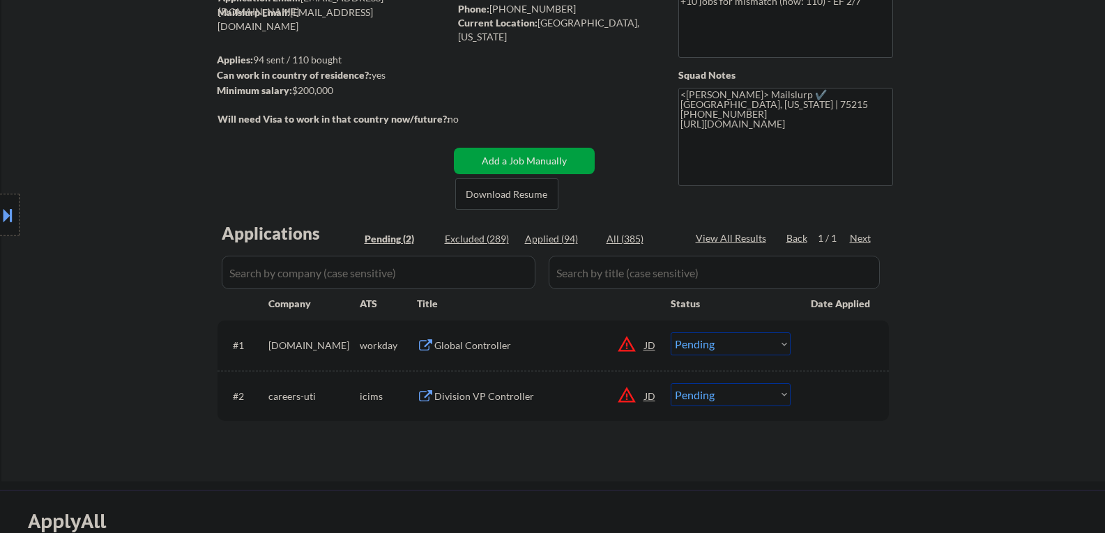 This screenshot has height=533, width=1105. What do you see at coordinates (473, 8) in the screenshot?
I see `strong: Phone:` at bounding box center [473, 8].